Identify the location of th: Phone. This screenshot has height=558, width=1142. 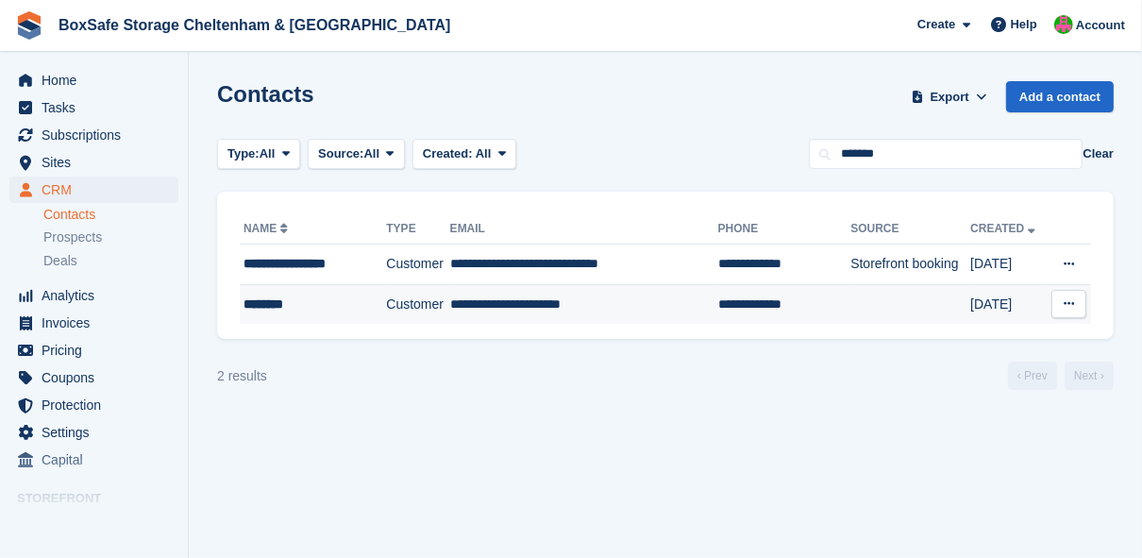
(784, 229).